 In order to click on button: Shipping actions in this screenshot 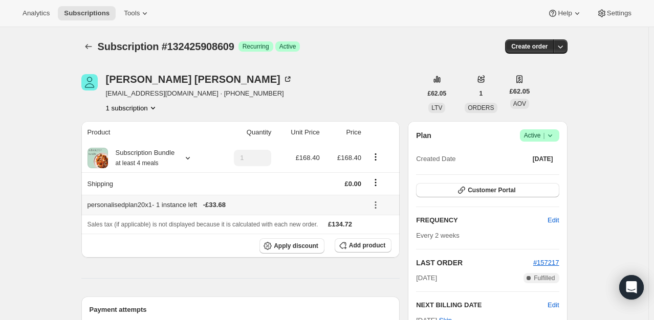, I will do `click(375, 183)`.